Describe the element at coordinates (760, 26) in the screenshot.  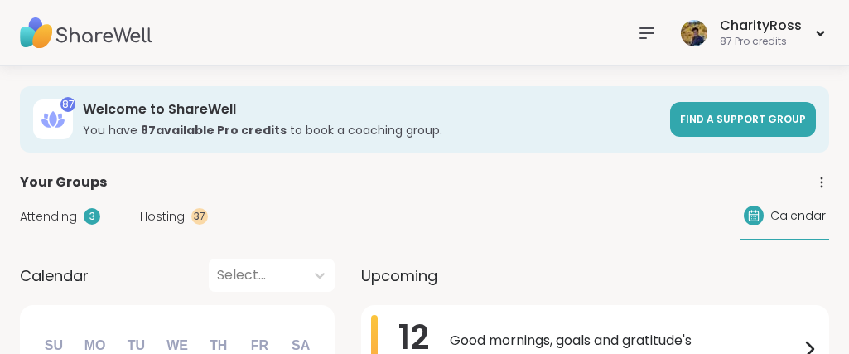
I see `div: CharityRoss` at that location.